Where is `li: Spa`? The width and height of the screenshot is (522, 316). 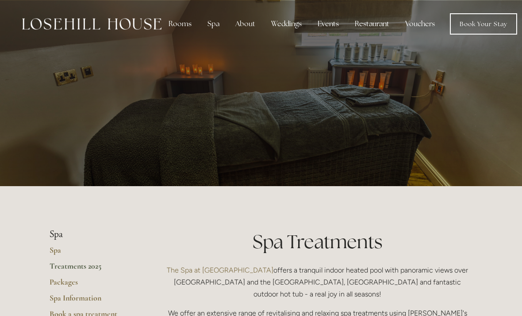
li: Spa is located at coordinates (92, 234).